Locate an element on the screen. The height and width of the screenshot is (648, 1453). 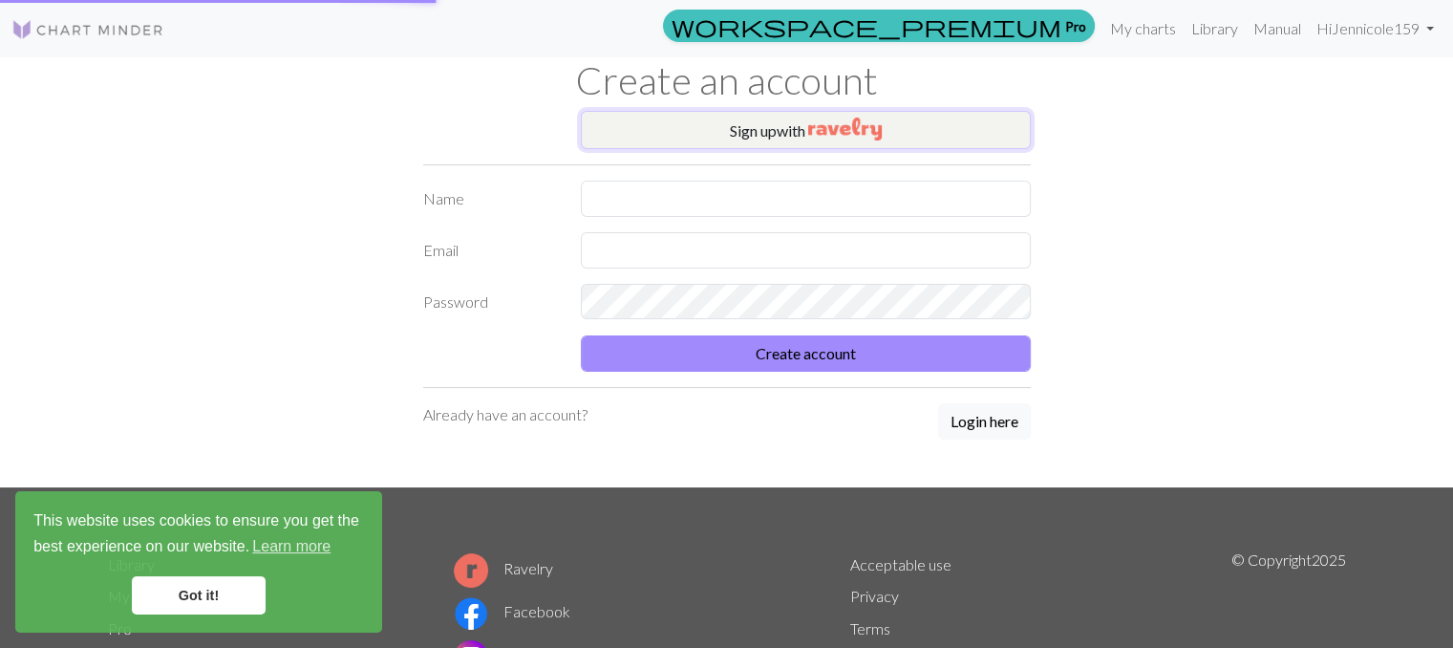
h1: Create an account is located at coordinates (727, 80).